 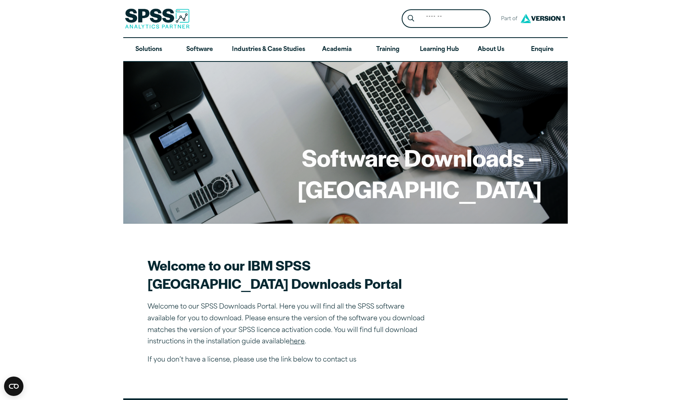 I want to click on a: Enquire, so click(x=543, y=50).